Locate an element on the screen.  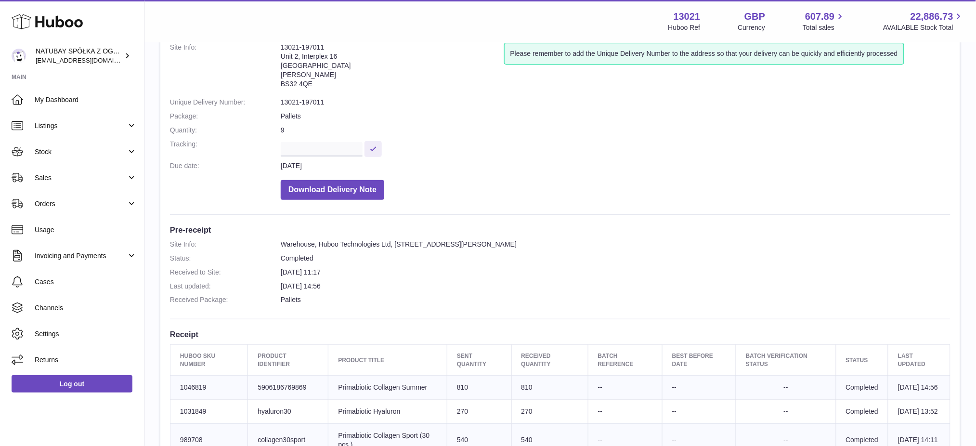
td: Primabiotic Hyaluron is located at coordinates (387, 411).